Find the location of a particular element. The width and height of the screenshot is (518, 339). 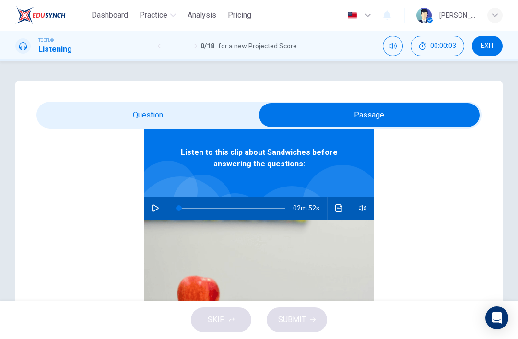

h1: Listening is located at coordinates (55, 49).